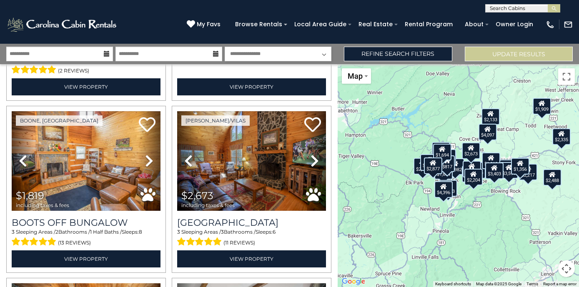 This screenshot has height=287, width=579. What do you see at coordinates (550, 25) in the screenshot?
I see `img: phone-regular-white.png` at bounding box center [550, 25].